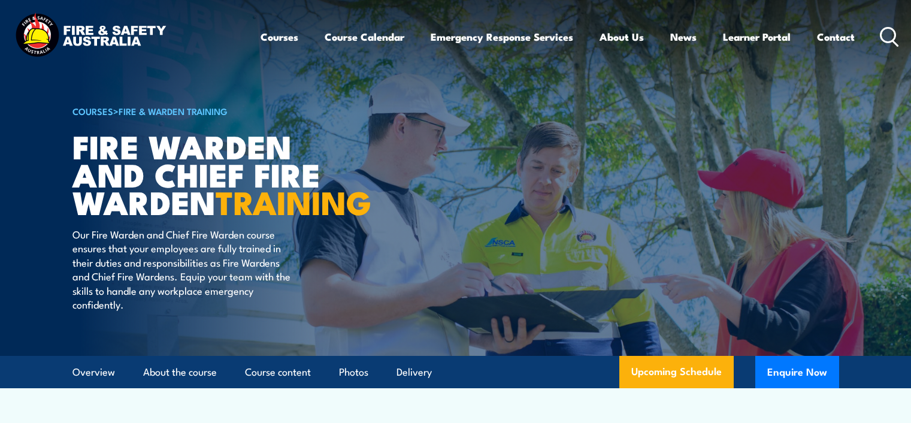  Describe the element at coordinates (836, 37) in the screenshot. I see `a: Contact` at that location.